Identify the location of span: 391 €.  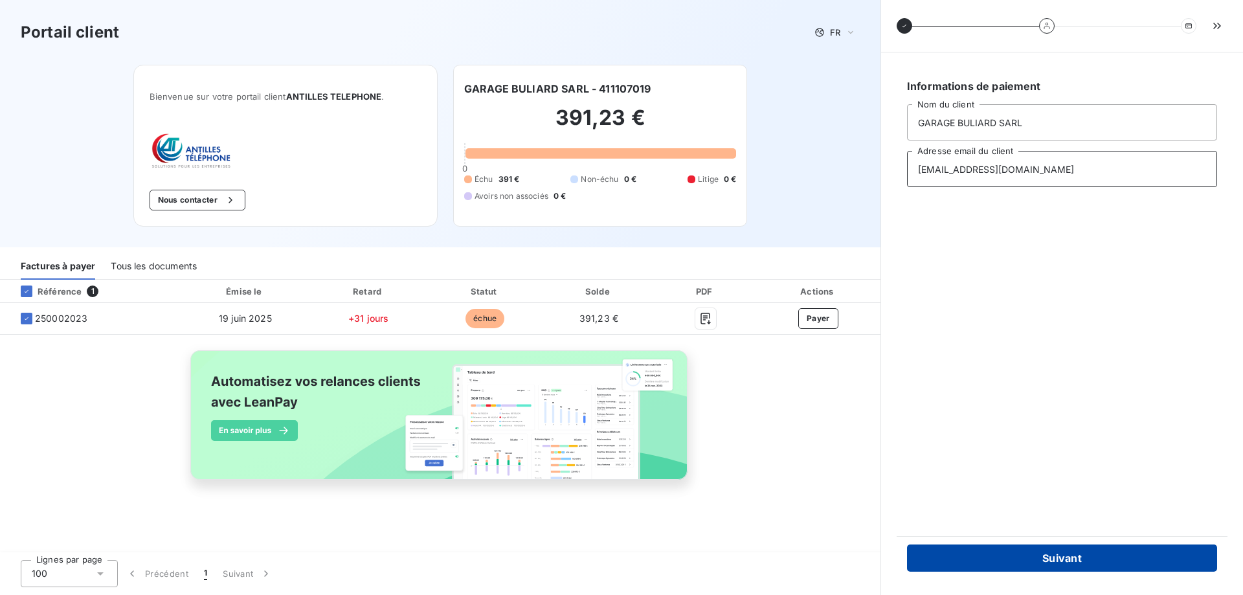
(509, 179).